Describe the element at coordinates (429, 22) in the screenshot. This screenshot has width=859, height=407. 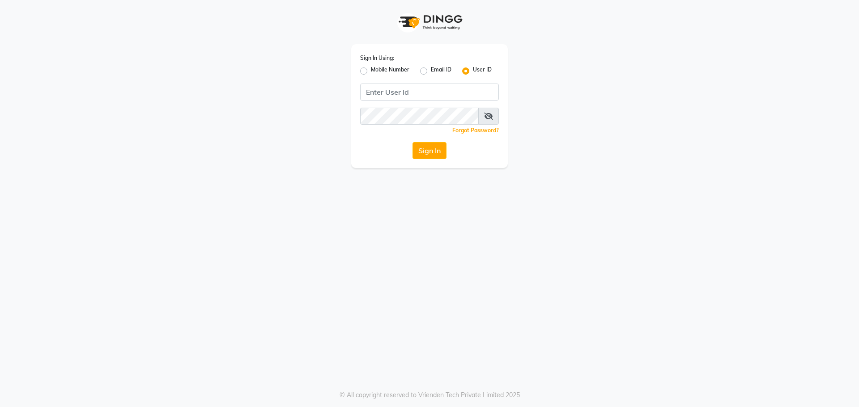
I see `img: logo1.svg` at that location.